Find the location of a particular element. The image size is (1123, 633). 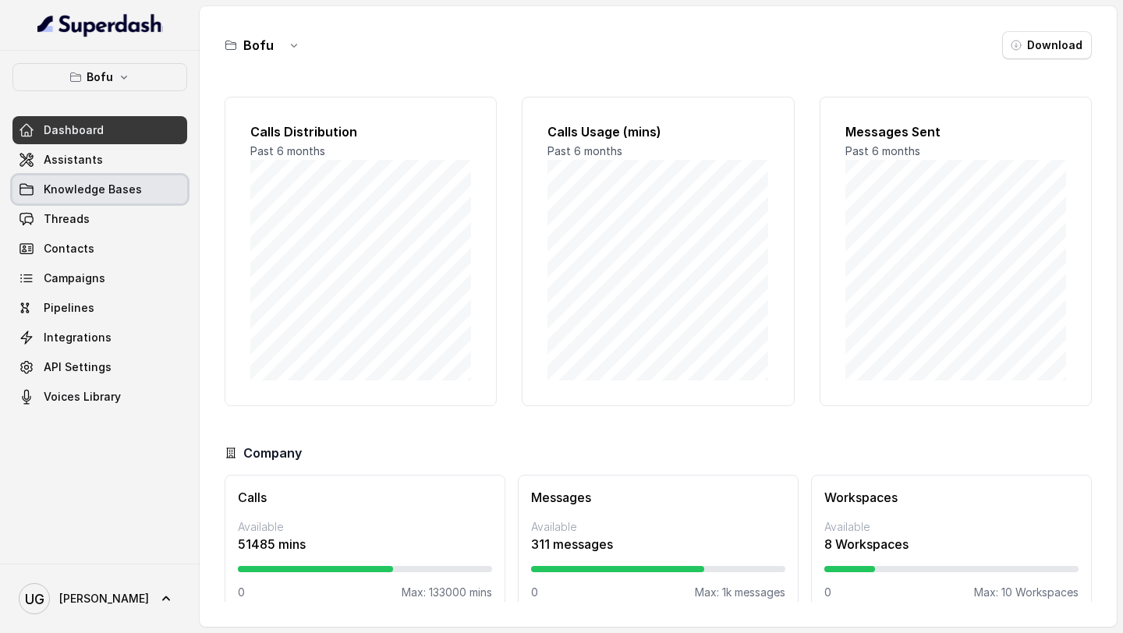

p: 311 messages is located at coordinates (658, 544).